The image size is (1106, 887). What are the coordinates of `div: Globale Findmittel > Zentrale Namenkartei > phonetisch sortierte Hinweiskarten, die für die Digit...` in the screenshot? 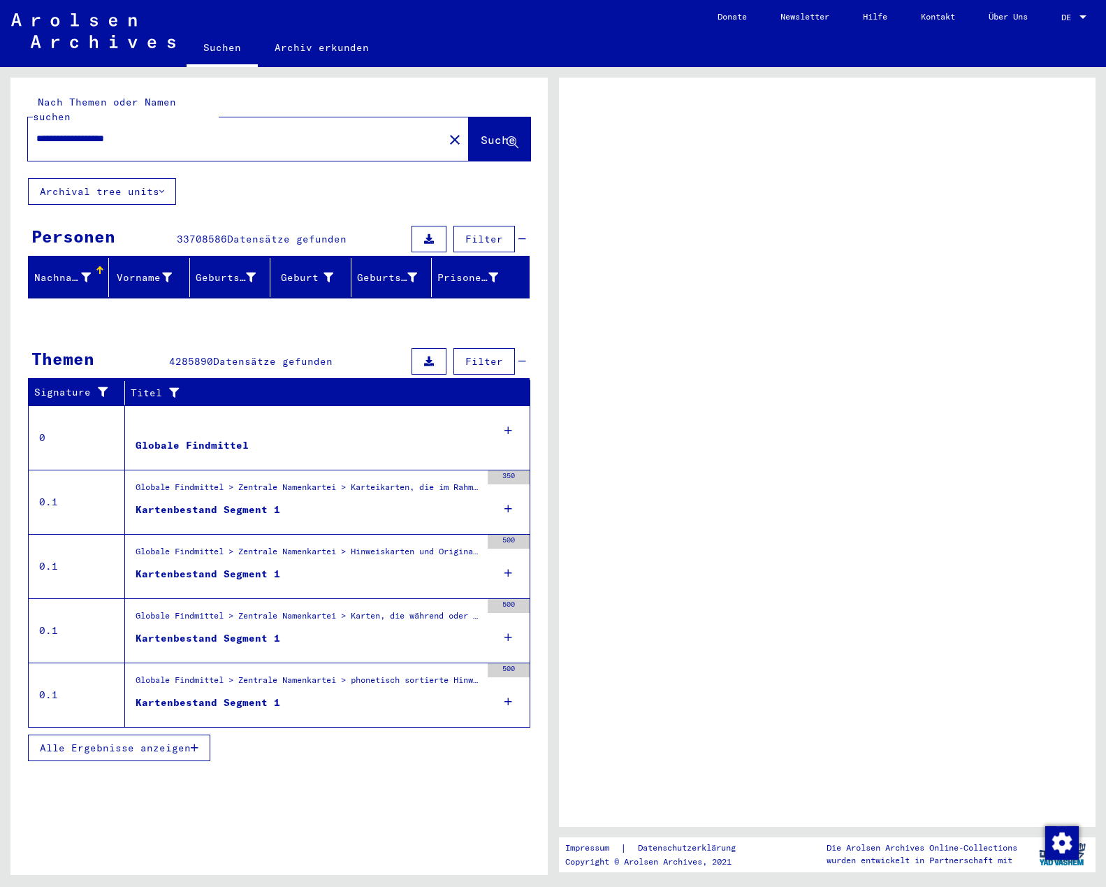 It's located at (308, 683).